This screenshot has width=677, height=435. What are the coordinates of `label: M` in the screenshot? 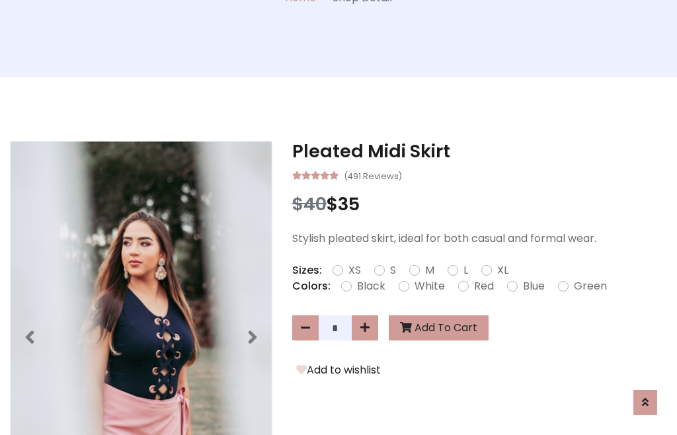 It's located at (430, 271).